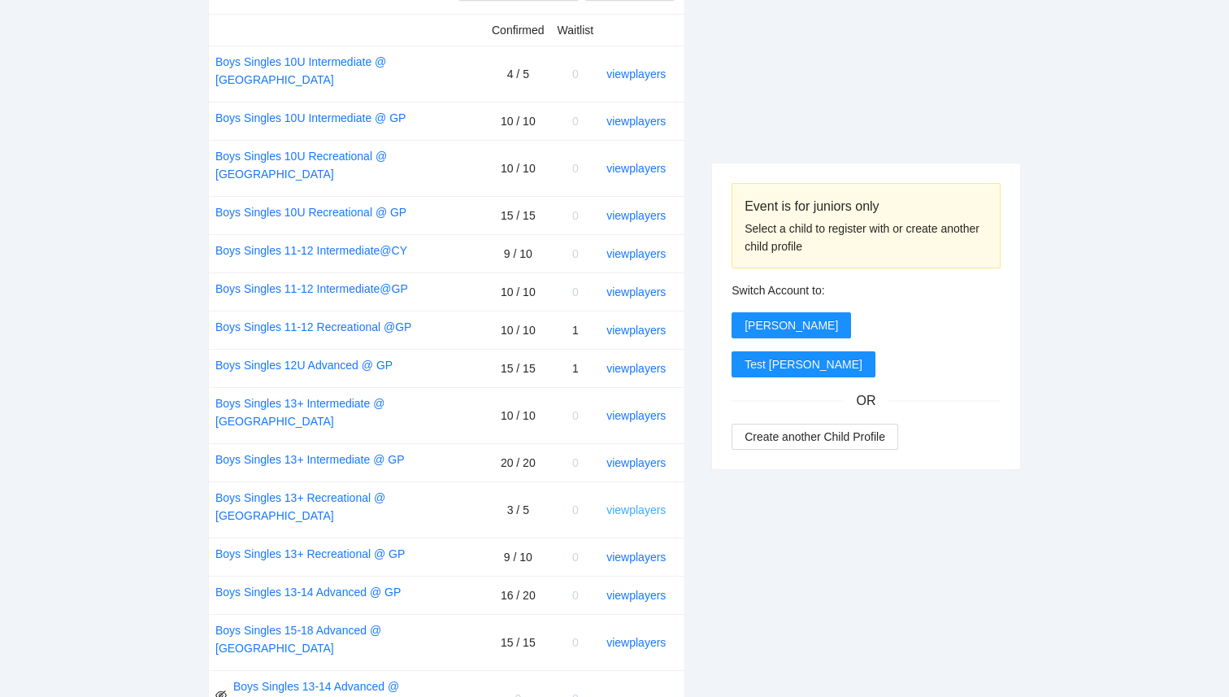 This screenshot has width=1229, height=697. Describe the element at coordinates (308, 592) in the screenshot. I see `a: Boys Singles 13-14 Advanced @ GP` at that location.